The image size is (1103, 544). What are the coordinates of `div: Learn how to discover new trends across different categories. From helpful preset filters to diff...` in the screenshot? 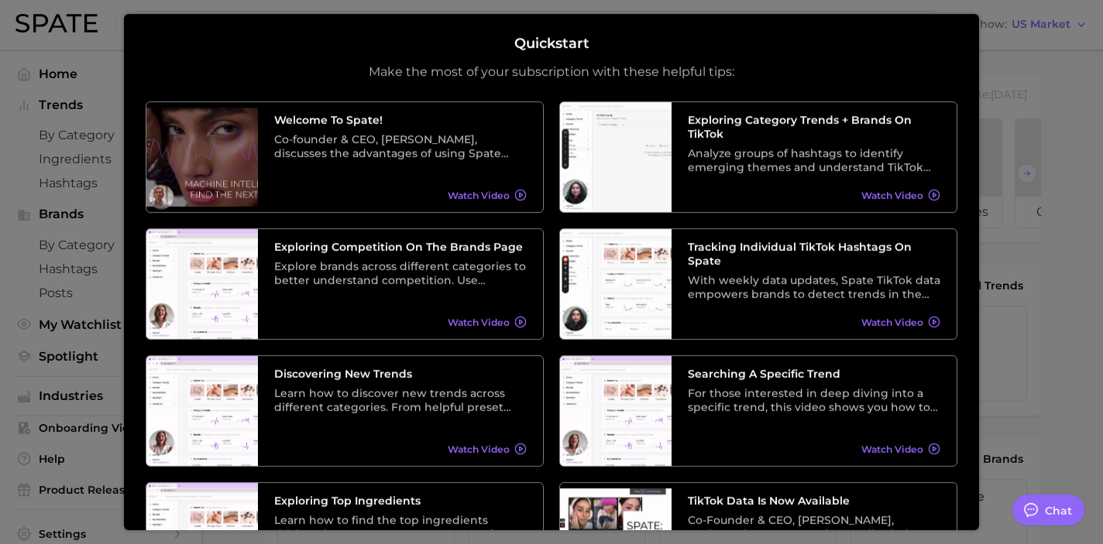 It's located at (400, 400).